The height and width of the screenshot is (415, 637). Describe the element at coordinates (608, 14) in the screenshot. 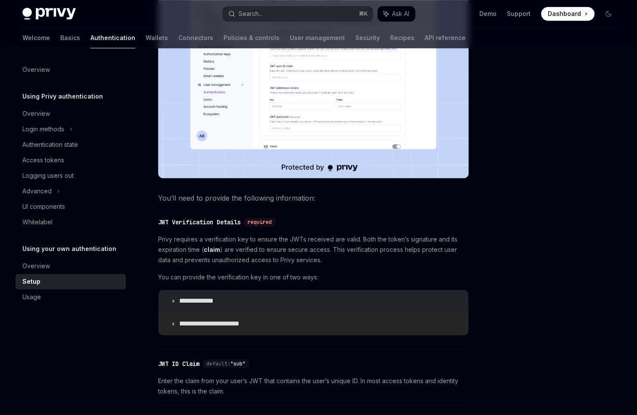

I see `button: Toggle dark mode` at that location.